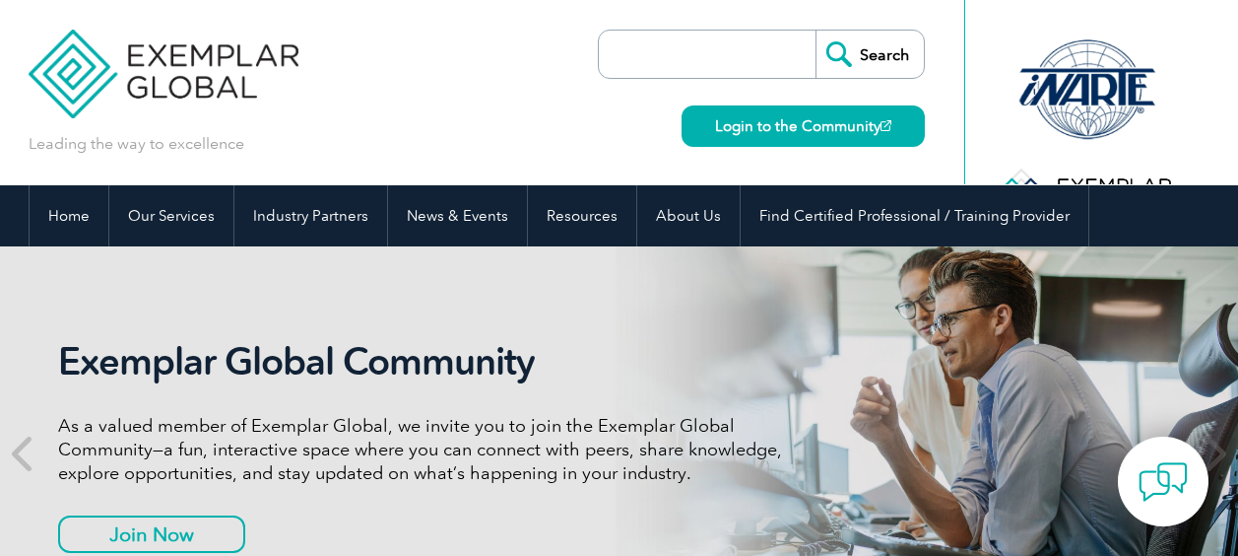 This screenshot has width=1238, height=556. Describe the element at coordinates (171, 216) in the screenshot. I see `a: Our Services` at that location.